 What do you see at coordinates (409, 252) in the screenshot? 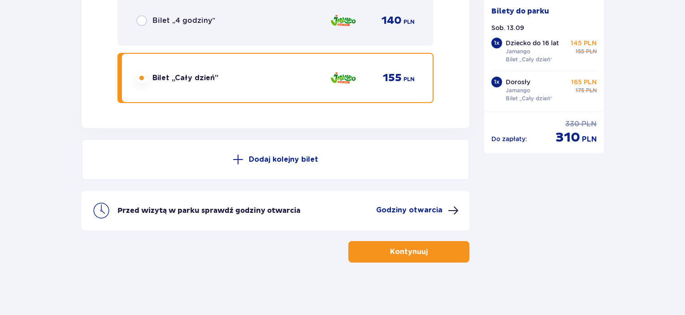
I see `button: Kontynuuj` at bounding box center [409, 252].